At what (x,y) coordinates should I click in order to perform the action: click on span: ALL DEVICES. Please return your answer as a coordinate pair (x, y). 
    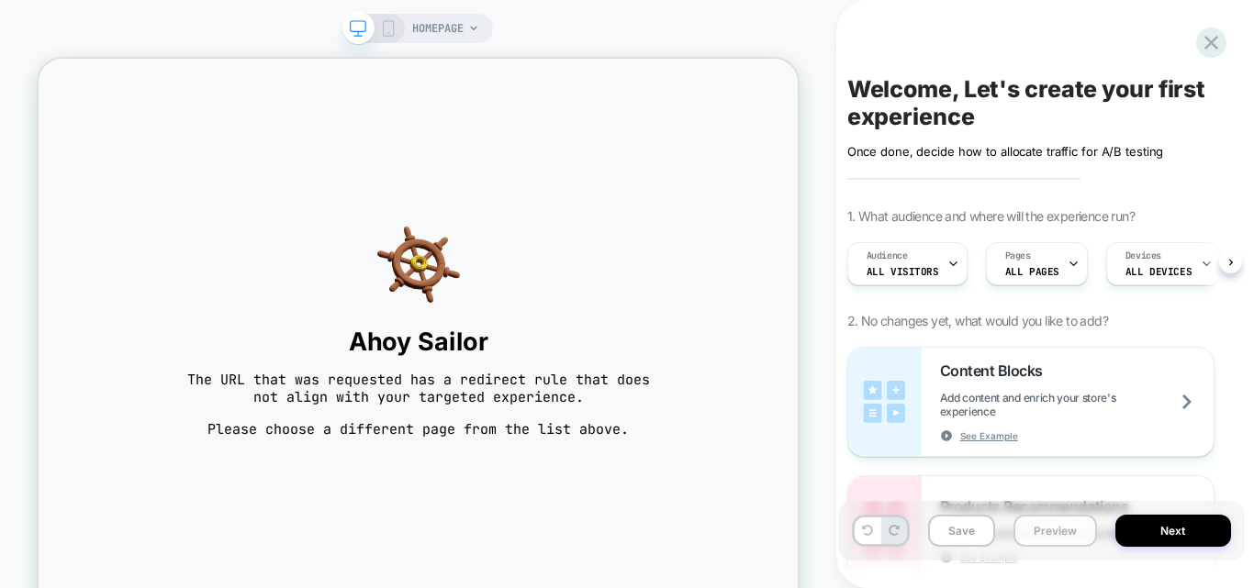
    Looking at the image, I should click on (1158, 272).